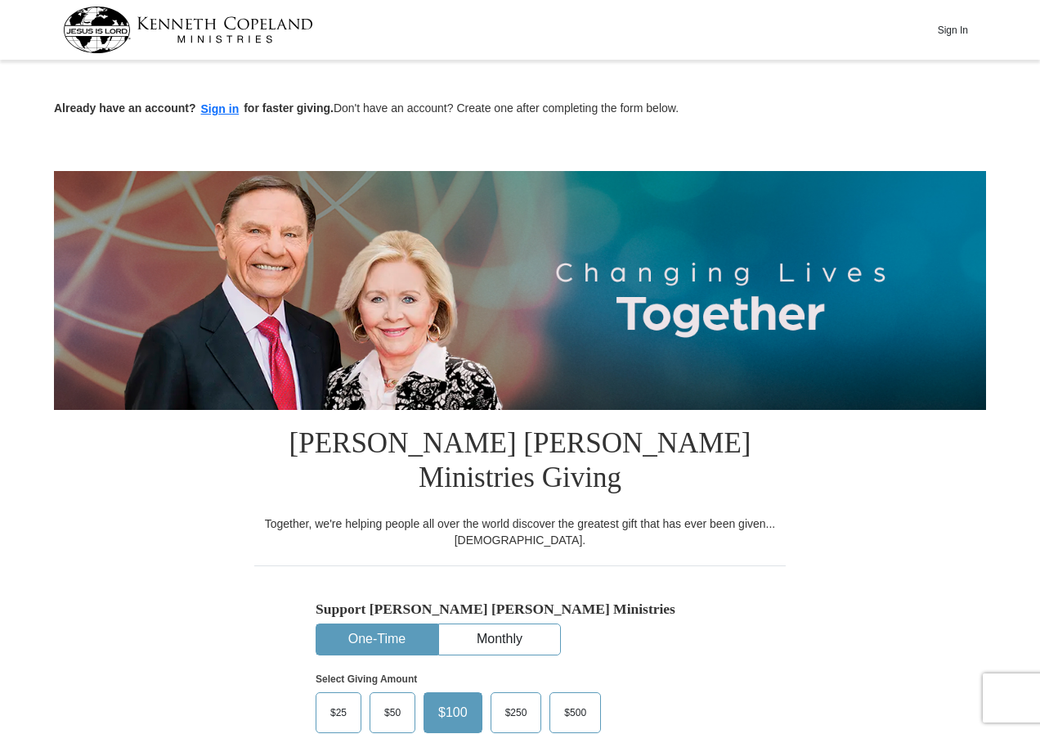  What do you see at coordinates (220, 109) in the screenshot?
I see `button: Sign in` at bounding box center [220, 109].